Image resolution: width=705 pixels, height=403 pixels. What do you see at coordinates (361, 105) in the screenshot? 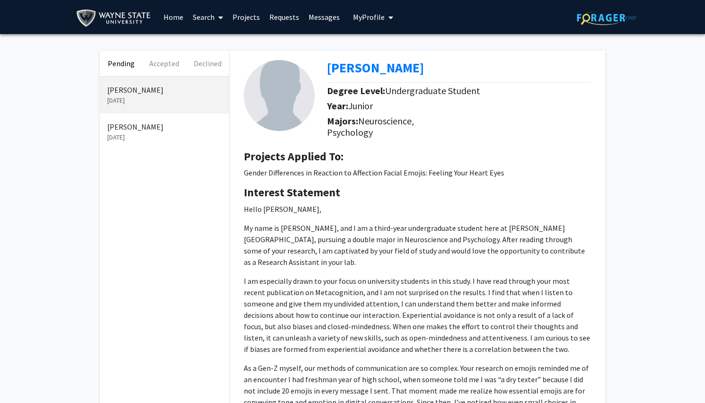
I see `span: Junior` at bounding box center [361, 105].